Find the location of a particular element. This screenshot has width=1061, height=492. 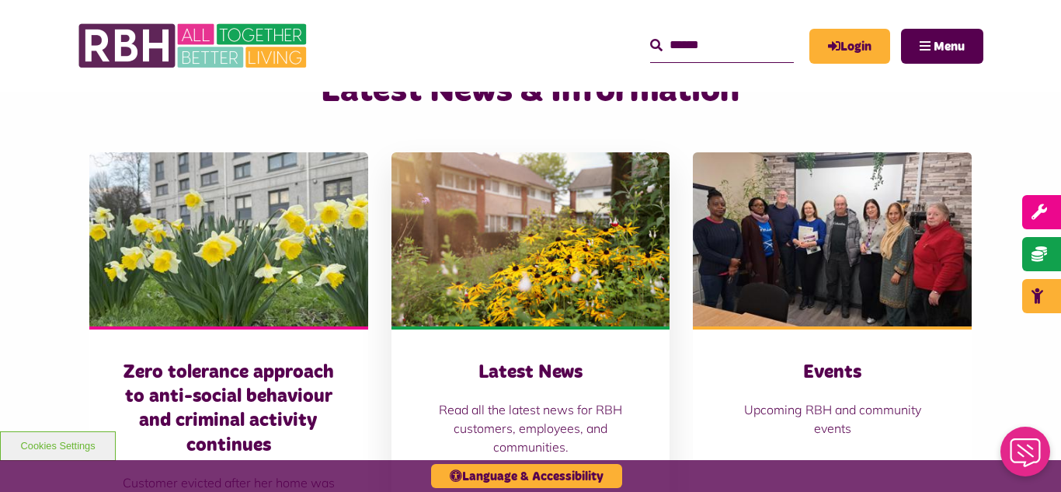

img: RBH is located at coordinates (194, 46).